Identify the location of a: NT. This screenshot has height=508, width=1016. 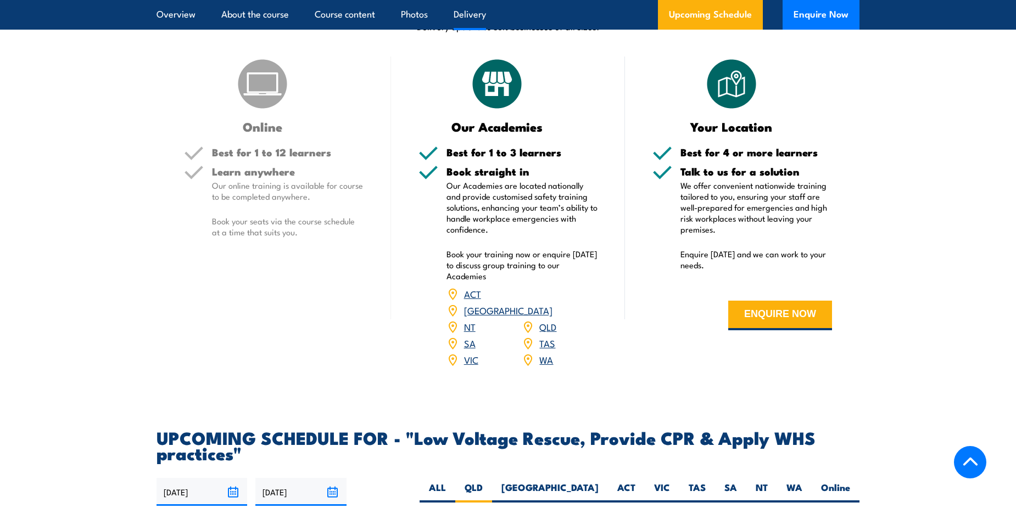
(469, 327).